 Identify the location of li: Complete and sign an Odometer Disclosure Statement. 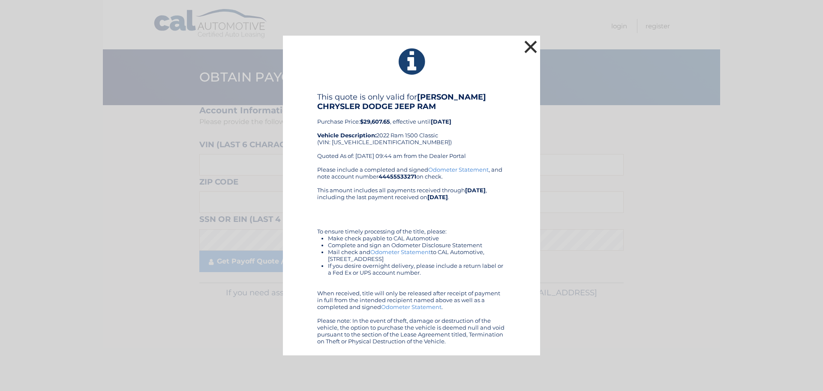
(417, 245).